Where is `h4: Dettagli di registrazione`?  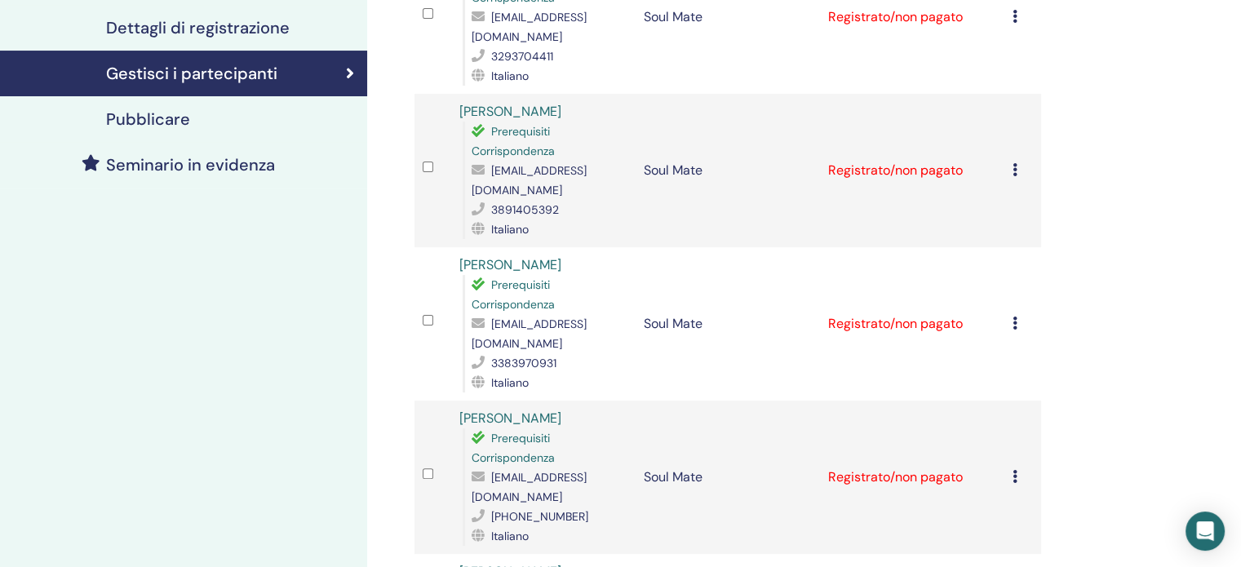 h4: Dettagli di registrazione is located at coordinates (197, 28).